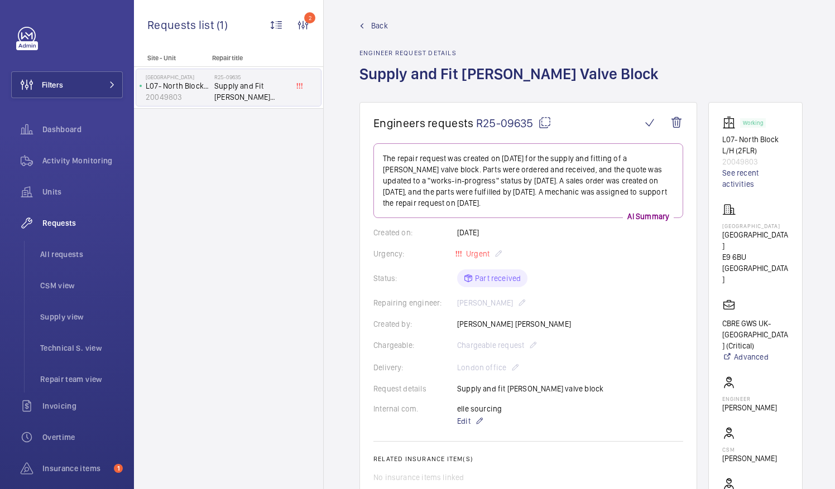 The width and height of the screenshot is (835, 489). Describe the element at coordinates (648, 216) in the screenshot. I see `p: AI Summary` at that location.